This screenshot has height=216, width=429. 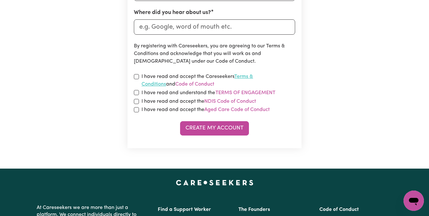 What do you see at coordinates (215, 54) in the screenshot?
I see `p: By registering with Careseekers, you are agreeing to our Terms & Conditions and acknowledge that ...` at bounding box center [215, 54].